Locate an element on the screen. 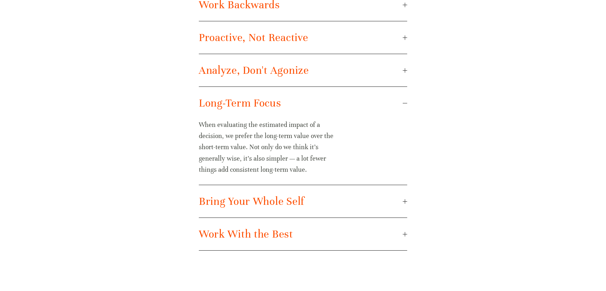  button: Analyze, Don't Agonize is located at coordinates (303, 70).